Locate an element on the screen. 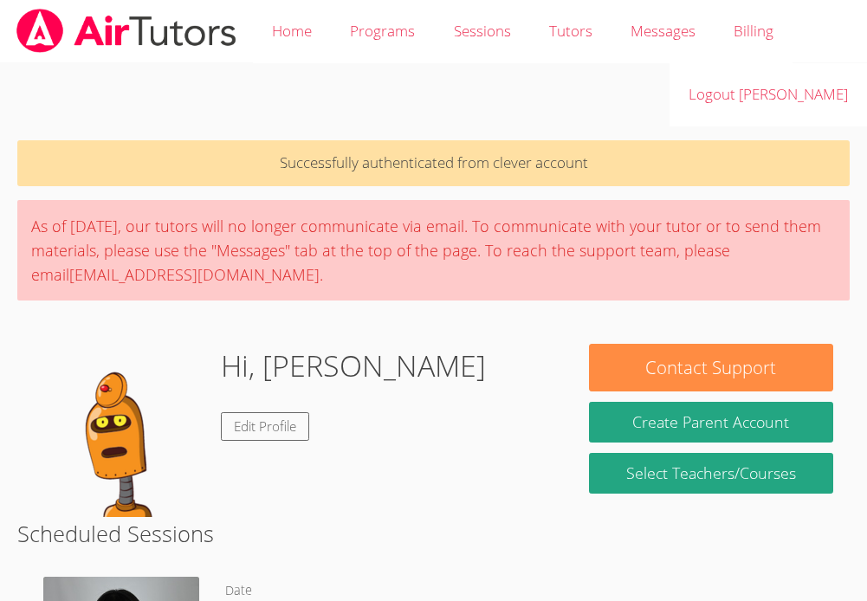 The height and width of the screenshot is (601, 867). a: Select Teachers/Courses is located at coordinates (711, 473).